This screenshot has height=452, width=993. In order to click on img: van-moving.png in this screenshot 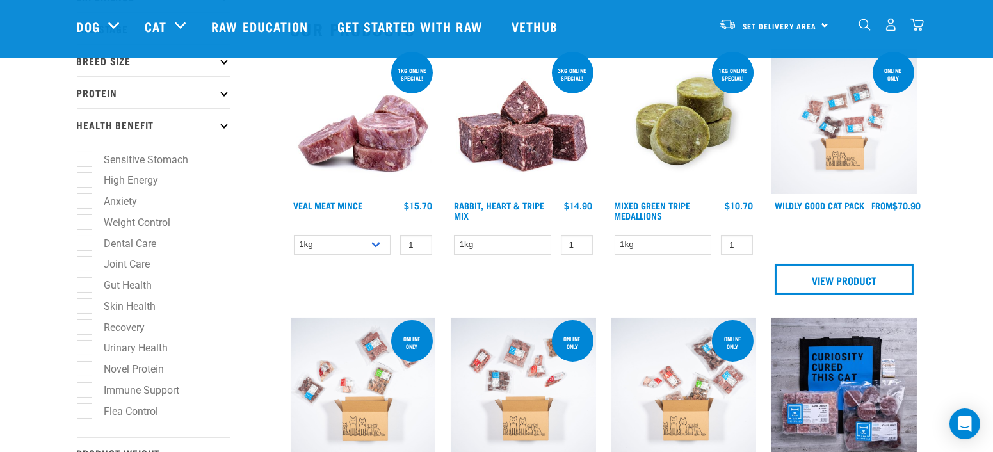, I will do `click(727, 24)`.